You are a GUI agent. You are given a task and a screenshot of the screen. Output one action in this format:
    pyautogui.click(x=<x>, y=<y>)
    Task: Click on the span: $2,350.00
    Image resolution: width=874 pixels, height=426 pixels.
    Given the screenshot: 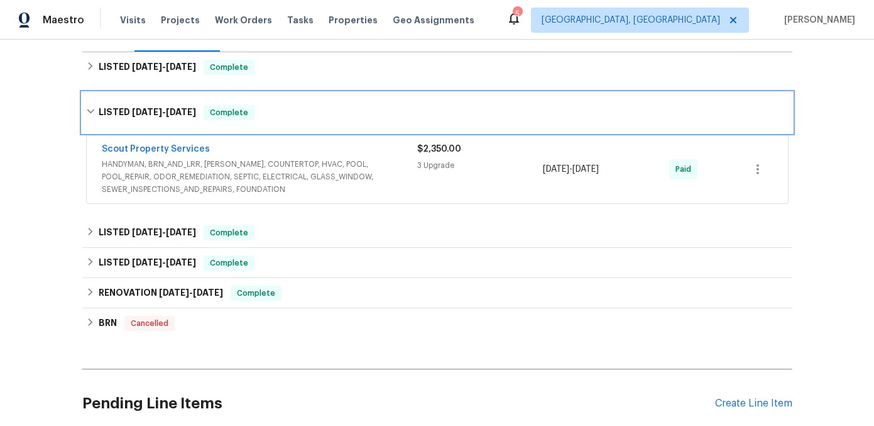 What is the action you would take?
    pyautogui.click(x=439, y=149)
    